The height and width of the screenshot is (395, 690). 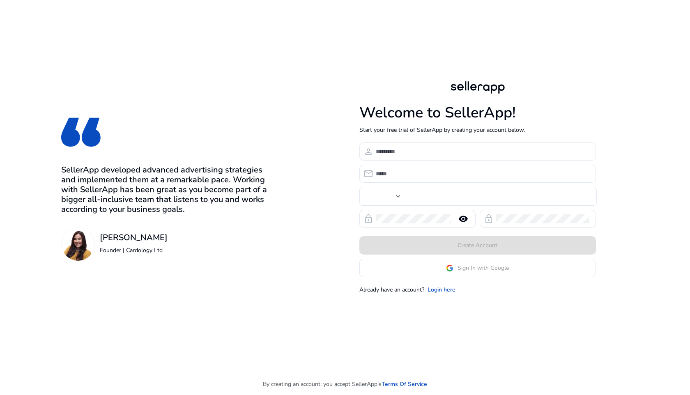 What do you see at coordinates (166, 190) in the screenshot?
I see `h3: SellerApp developed advanced advertising strategies and implemented them at a remarkable pace. Wo...` at bounding box center [166, 190].